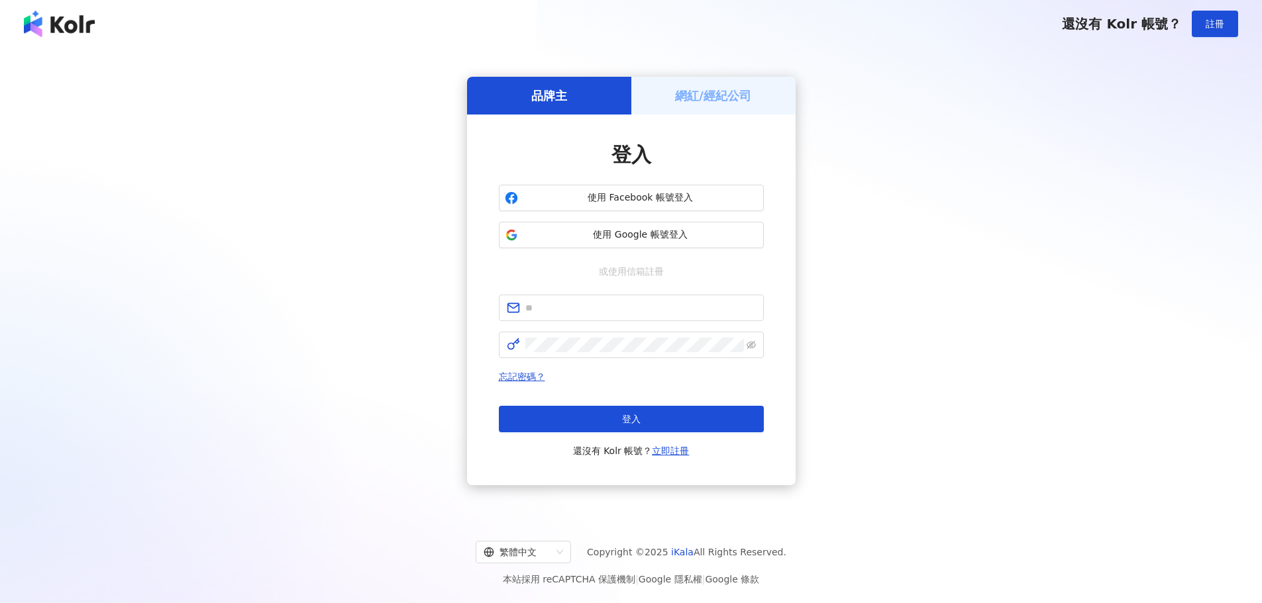 The image size is (1262, 603). Describe the element at coordinates (1215, 24) in the screenshot. I see `span: 註冊` at that location.